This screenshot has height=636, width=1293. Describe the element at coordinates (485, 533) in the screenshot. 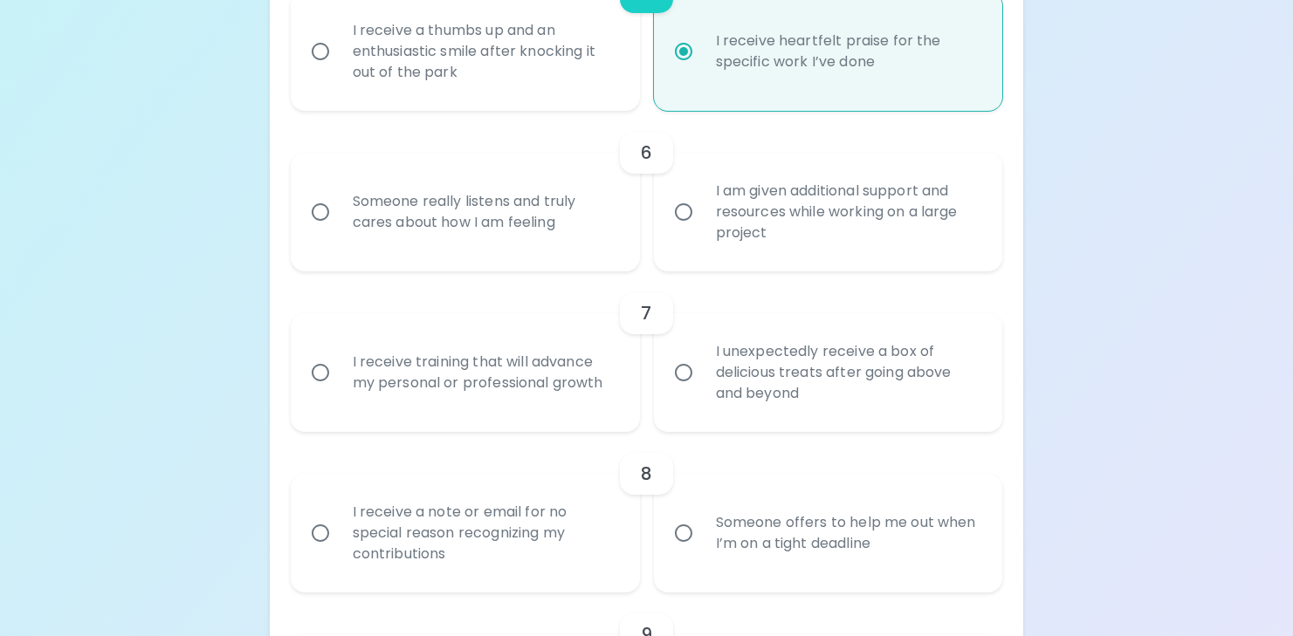

I see `div: I receive a note or email for no special reason recognizing my contributions` at that location.